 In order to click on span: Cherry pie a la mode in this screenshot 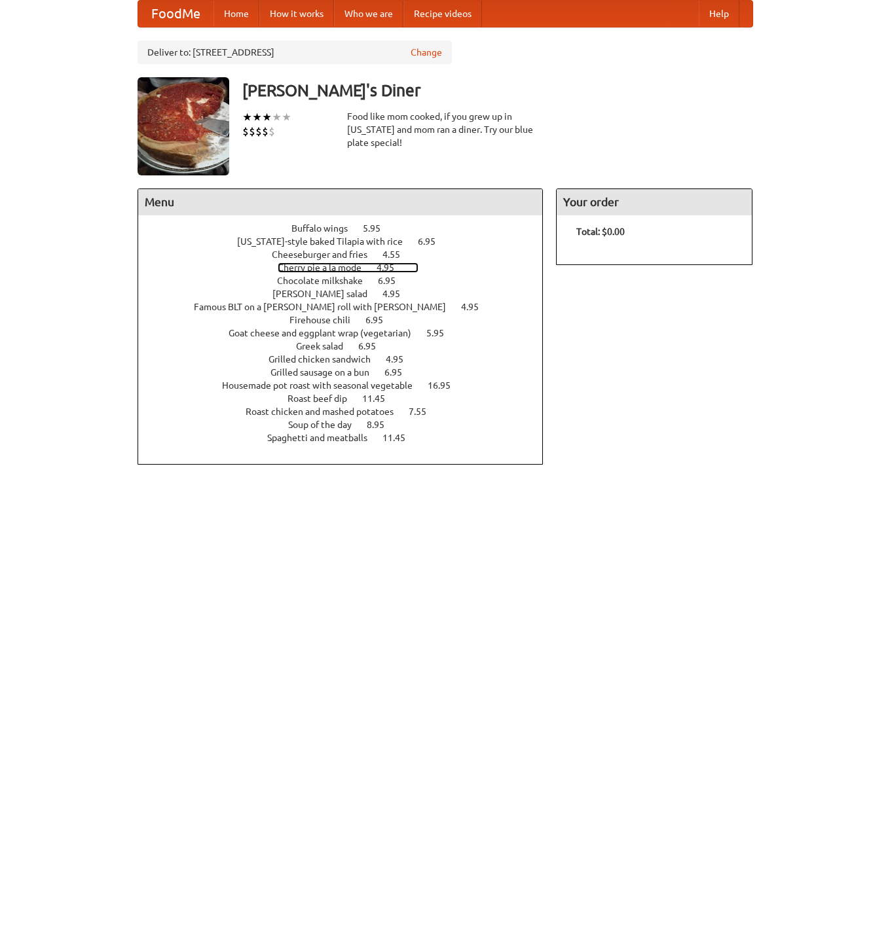, I will do `click(326, 268)`.